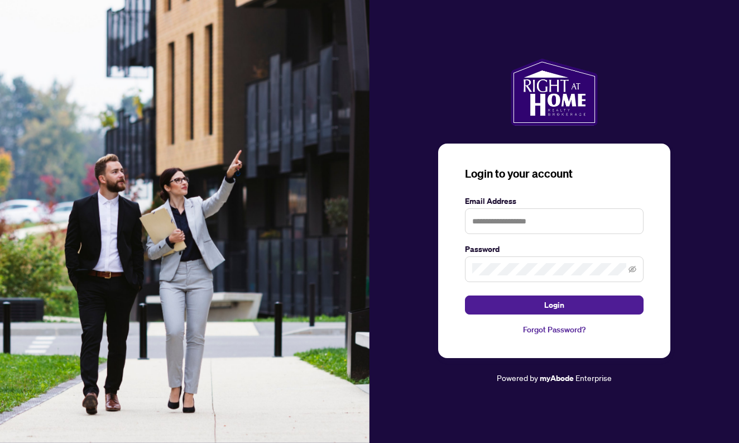 This screenshot has height=443, width=739. What do you see at coordinates (555, 249) in the screenshot?
I see `label: Password` at bounding box center [555, 249].